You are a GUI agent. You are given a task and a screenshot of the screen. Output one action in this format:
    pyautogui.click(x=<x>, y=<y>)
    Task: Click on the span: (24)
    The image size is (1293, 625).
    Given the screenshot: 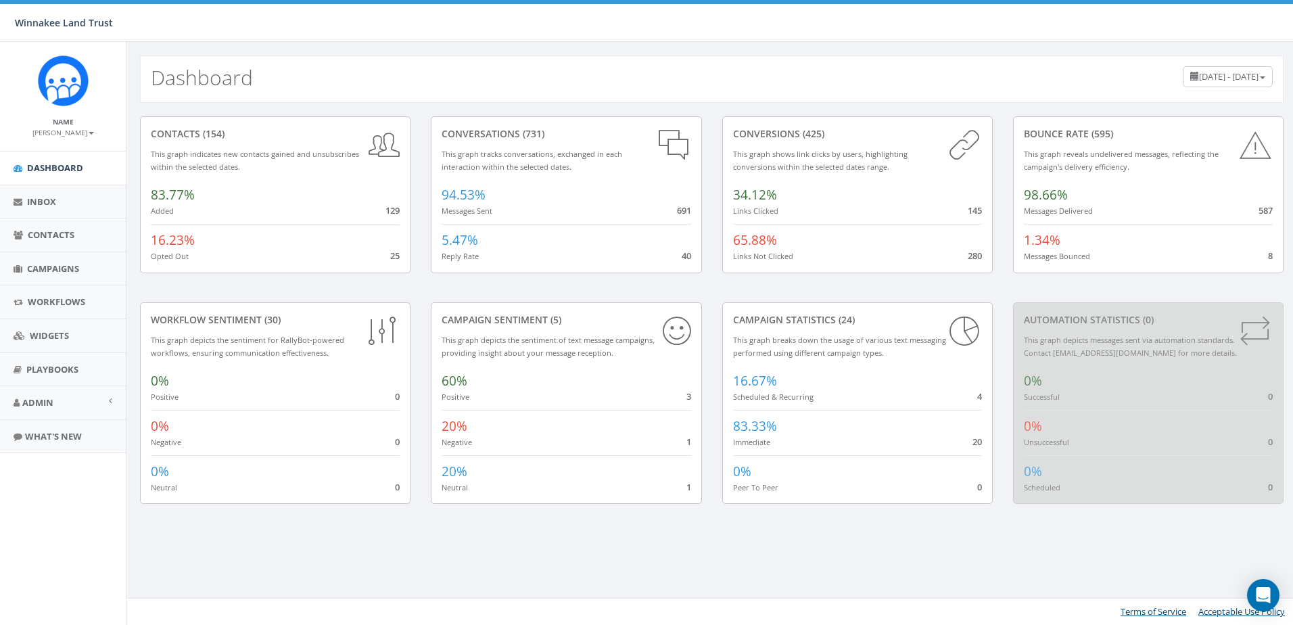 What is the action you would take?
    pyautogui.click(x=845, y=319)
    